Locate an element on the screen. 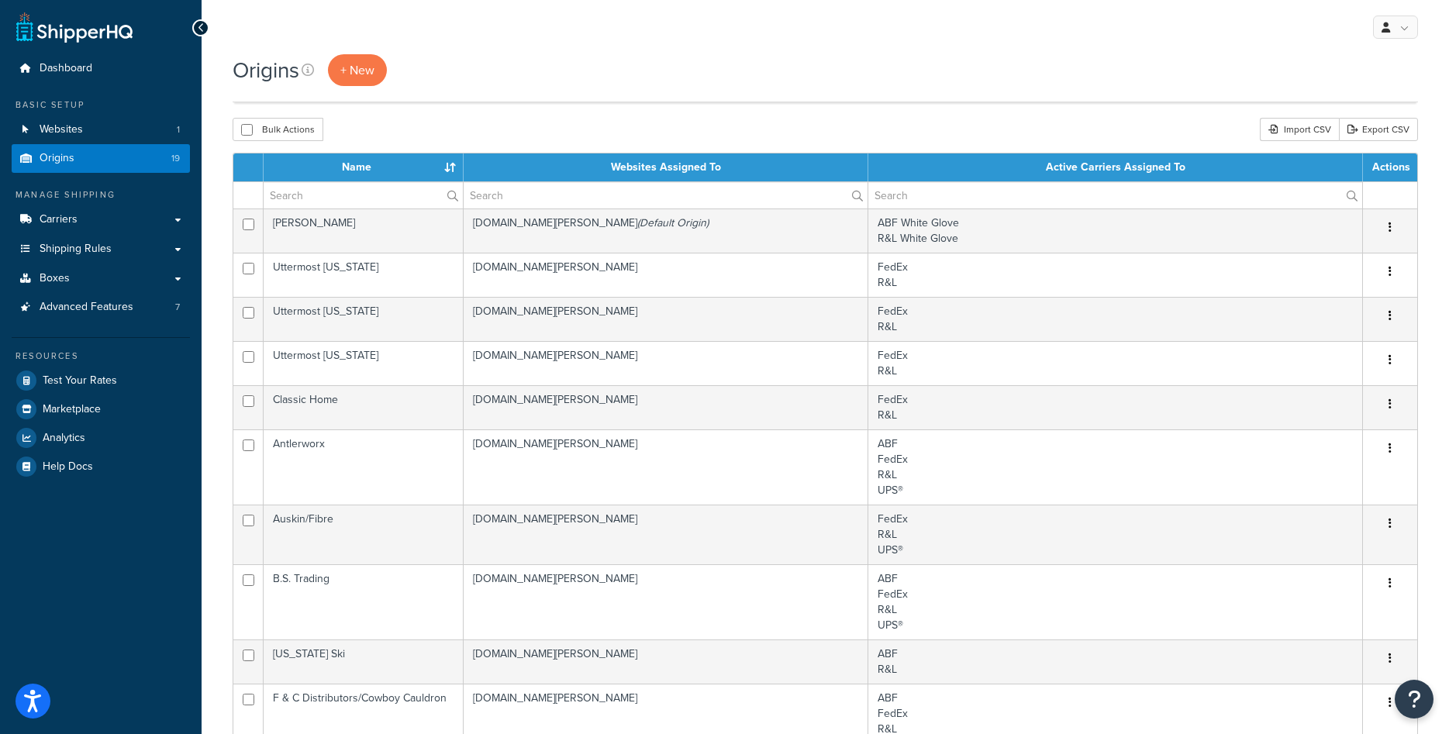 The width and height of the screenshot is (1449, 734). button: Bulk Actions is located at coordinates (277, 129).